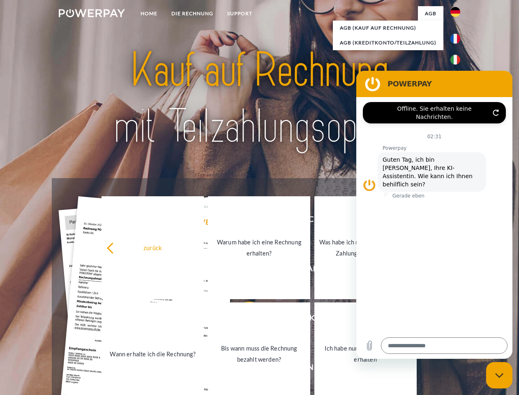  What do you see at coordinates (456, 39) in the screenshot?
I see `img: fr` at bounding box center [456, 39].